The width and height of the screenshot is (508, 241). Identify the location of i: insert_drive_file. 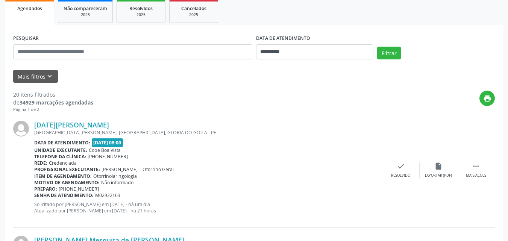
(438, 166).